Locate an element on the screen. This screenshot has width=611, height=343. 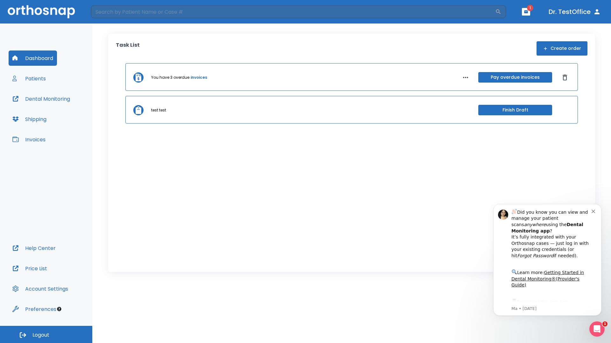
a: Dashboard is located at coordinates (33, 58).